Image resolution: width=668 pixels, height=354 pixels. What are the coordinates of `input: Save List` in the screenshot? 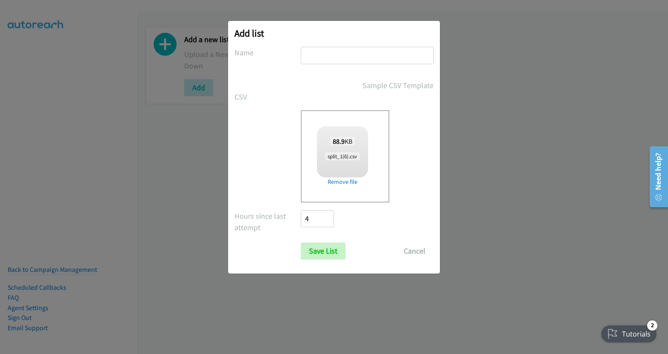 It's located at (323, 251).